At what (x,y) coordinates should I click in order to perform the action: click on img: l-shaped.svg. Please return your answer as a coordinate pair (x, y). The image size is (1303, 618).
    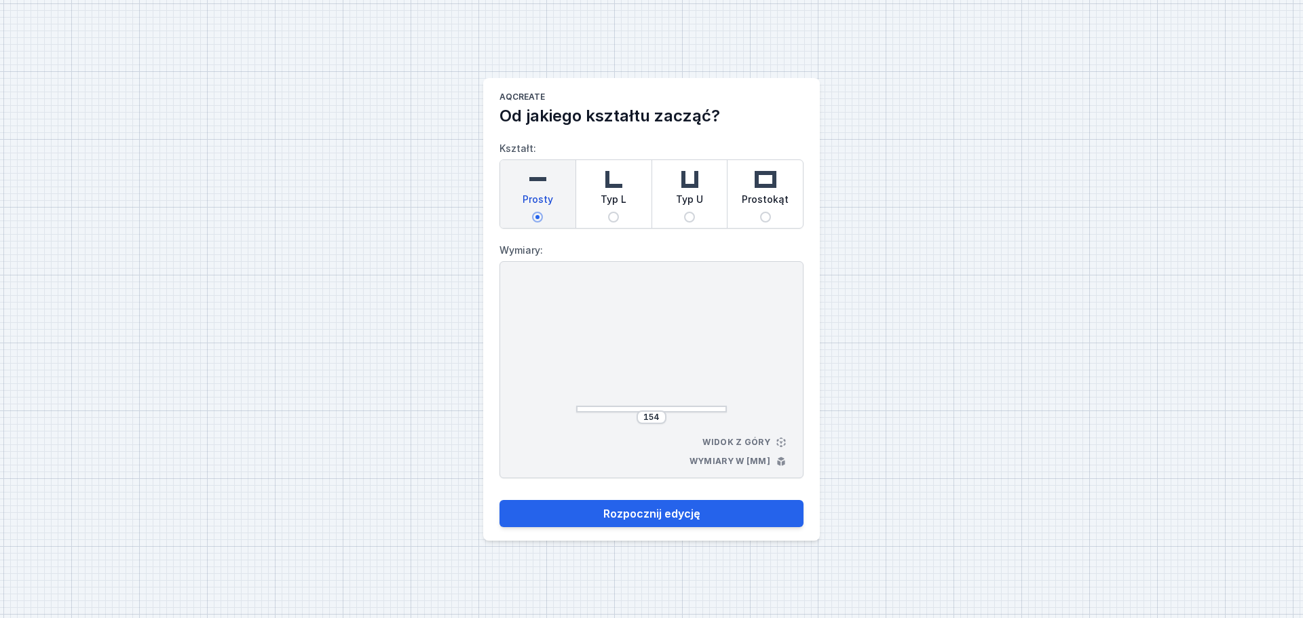
    Looking at the image, I should click on (613, 179).